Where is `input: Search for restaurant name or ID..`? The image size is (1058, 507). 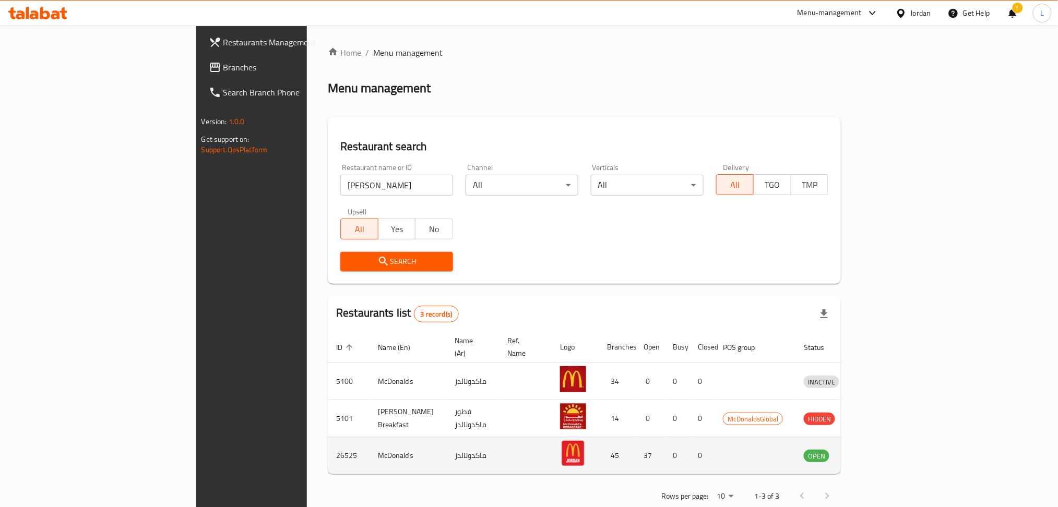 input: Search for restaurant name or ID.. is located at coordinates (397, 185).